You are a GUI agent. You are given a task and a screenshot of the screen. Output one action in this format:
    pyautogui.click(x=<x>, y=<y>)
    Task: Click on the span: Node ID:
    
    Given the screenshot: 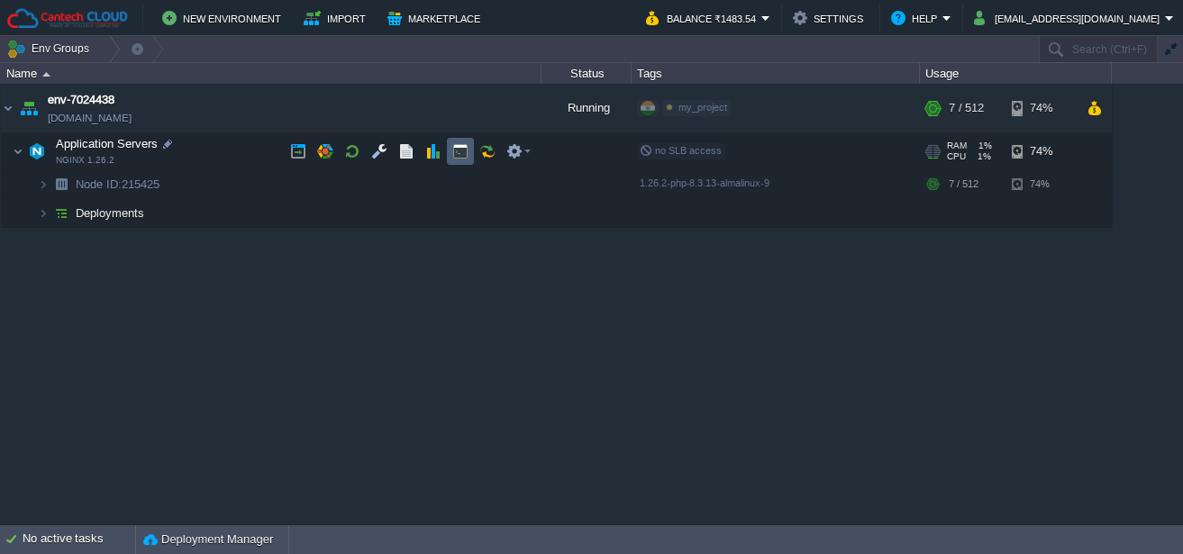 What is the action you would take?
    pyautogui.click(x=98, y=184)
    